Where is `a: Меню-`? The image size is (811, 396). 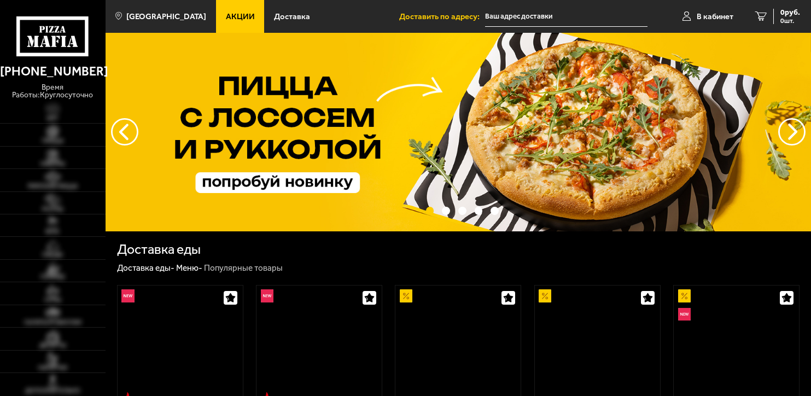 a: Меню- is located at coordinates (189, 268).